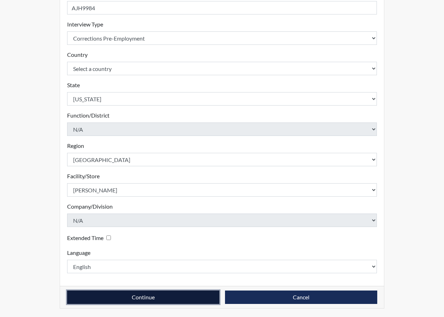 The width and height of the screenshot is (444, 317). What do you see at coordinates (90, 237) in the screenshot?
I see `div: Checking this box will provide the interviewee with an accomodation of extra time to answer each ...` at bounding box center [90, 237].